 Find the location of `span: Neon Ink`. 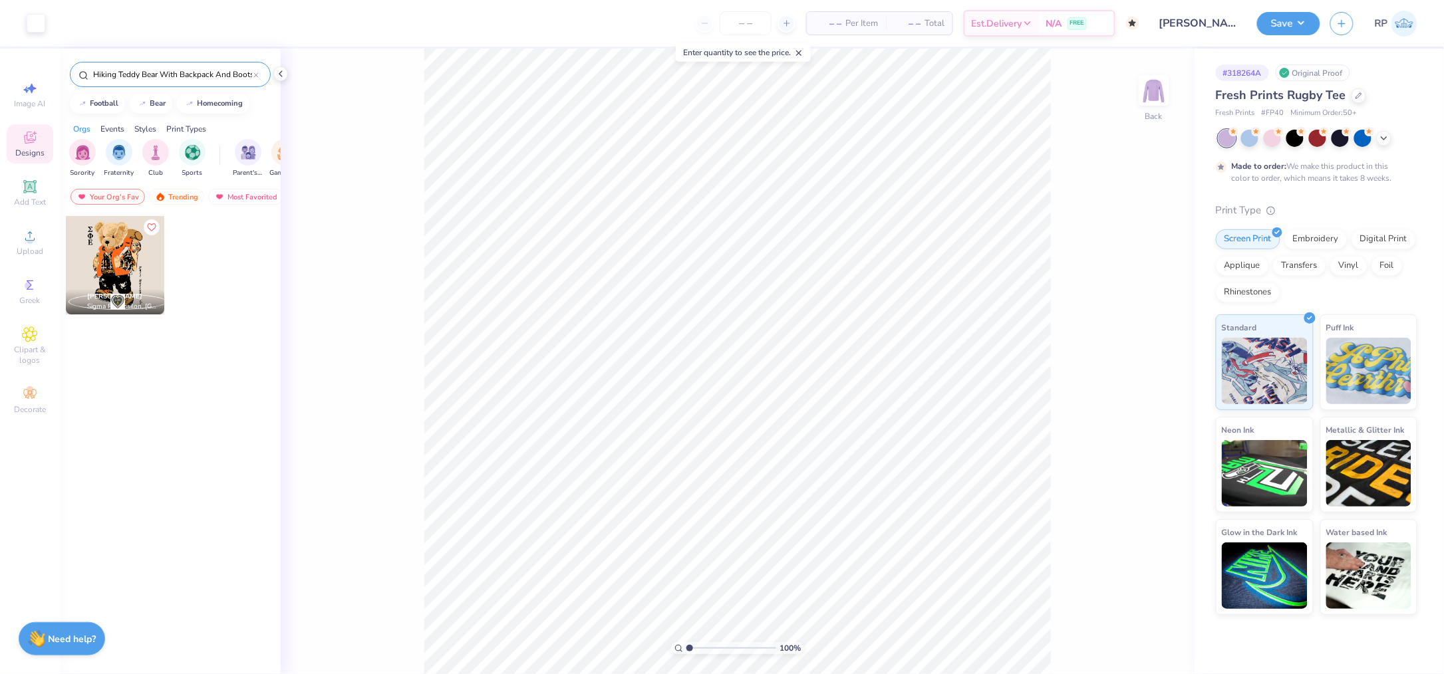

span: Neon Ink is located at coordinates (1238, 430).